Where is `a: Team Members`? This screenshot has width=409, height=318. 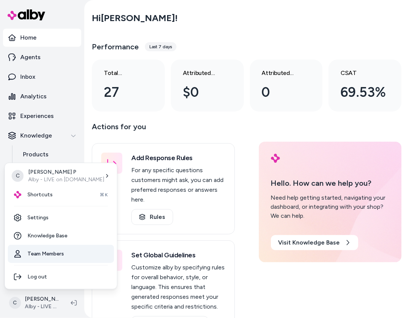
a: Team Members is located at coordinates (61, 254).